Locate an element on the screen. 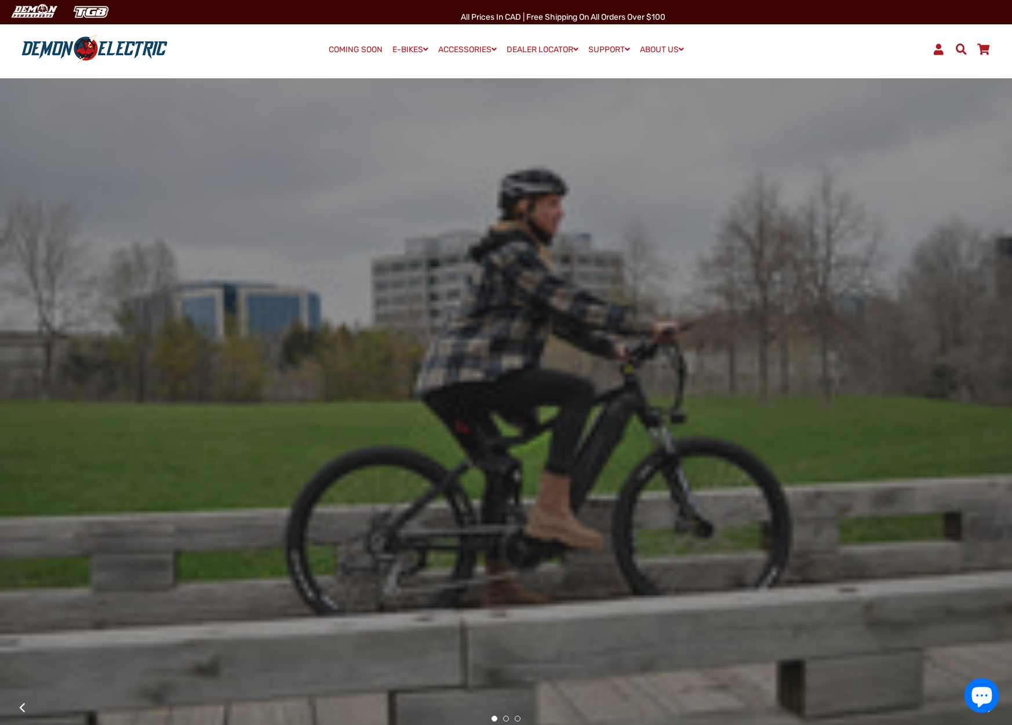  button: 2 of 3 is located at coordinates (506, 718).